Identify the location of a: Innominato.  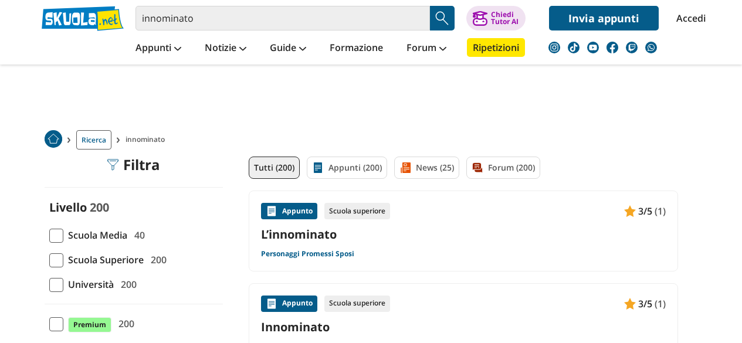
(464, 327).